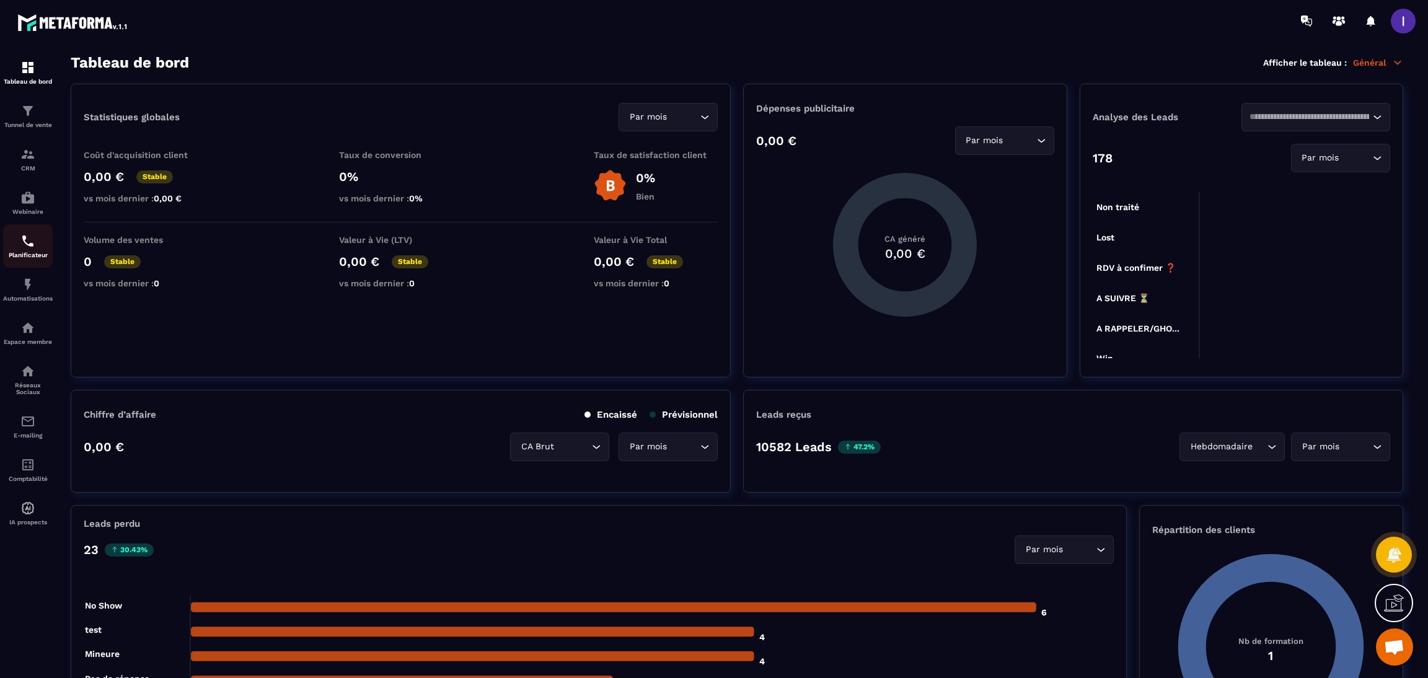 This screenshot has width=1428, height=678. Describe the element at coordinates (28, 371) in the screenshot. I see `img: social-network` at that location.